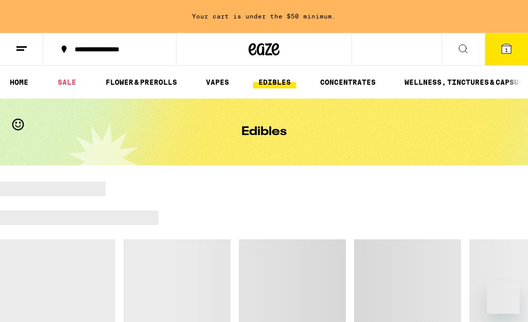 The height and width of the screenshot is (322, 528). Describe the element at coordinates (348, 82) in the screenshot. I see `a: CONCENTRATES` at that location.